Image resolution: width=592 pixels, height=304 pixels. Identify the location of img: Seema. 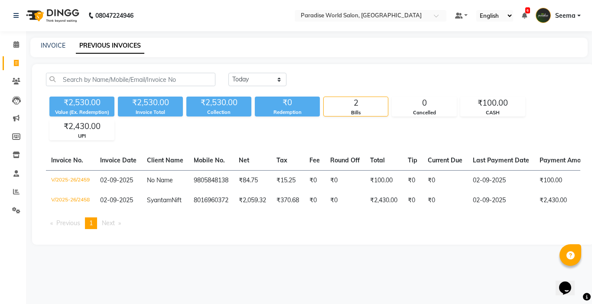
(543, 15).